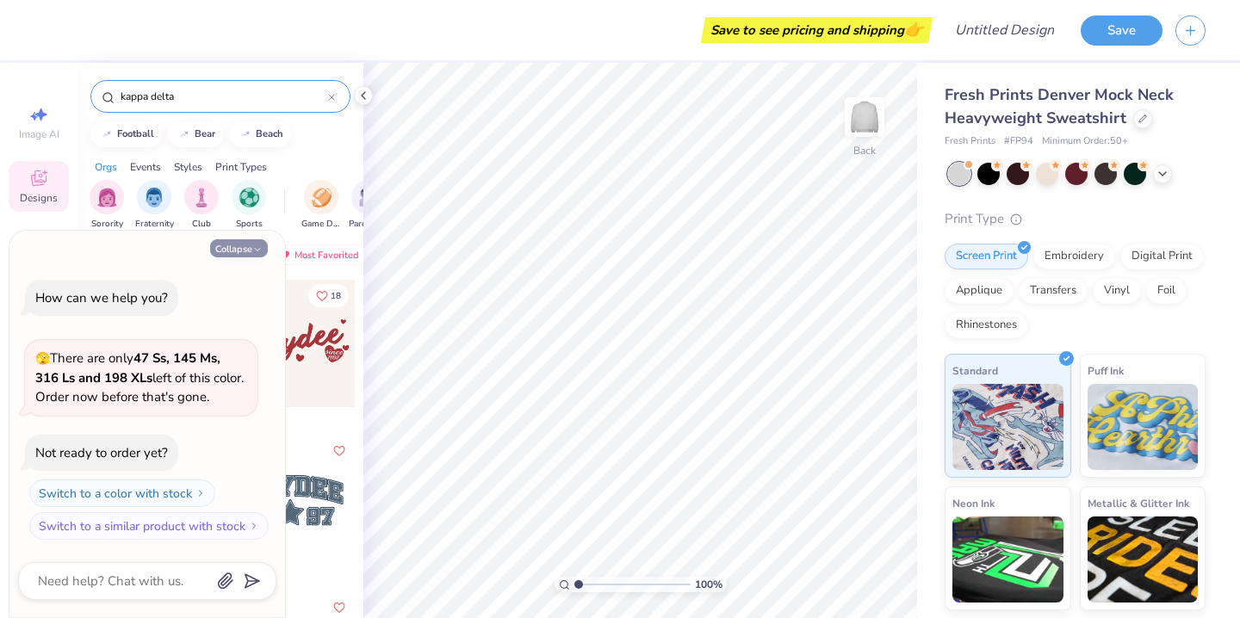 The height and width of the screenshot is (618, 1240). I want to click on img: Neon Ink, so click(1007, 560).